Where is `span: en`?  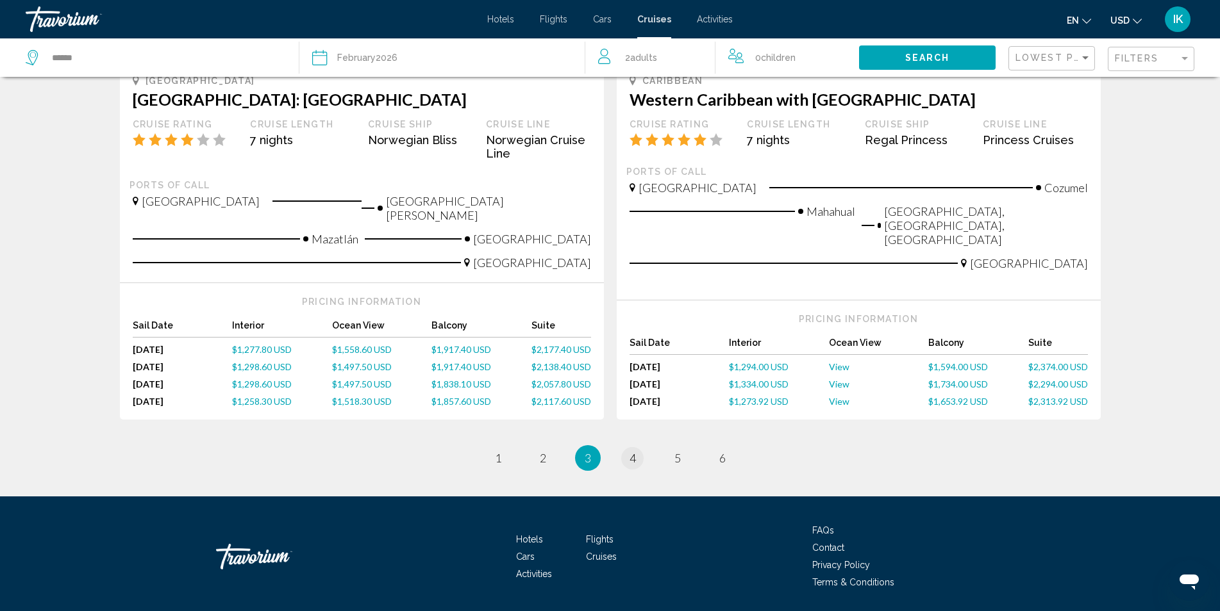
span: en is located at coordinates (1072, 21).